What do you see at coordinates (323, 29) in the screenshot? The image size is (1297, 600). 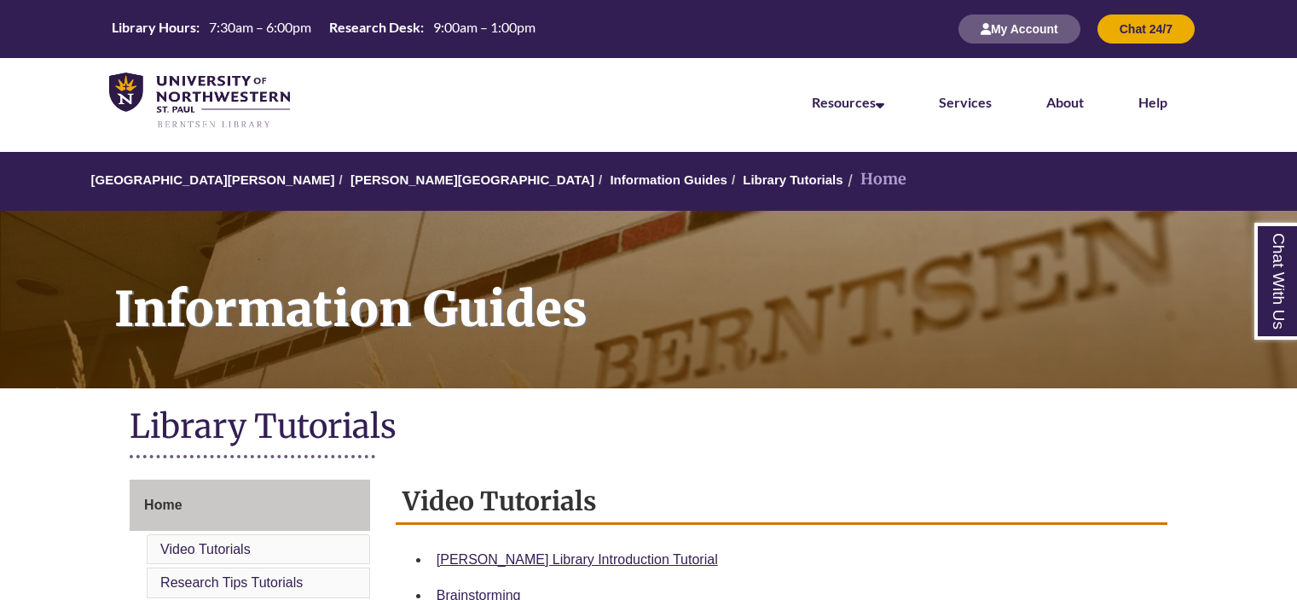 I see `a: Hours Today` at bounding box center [323, 29].